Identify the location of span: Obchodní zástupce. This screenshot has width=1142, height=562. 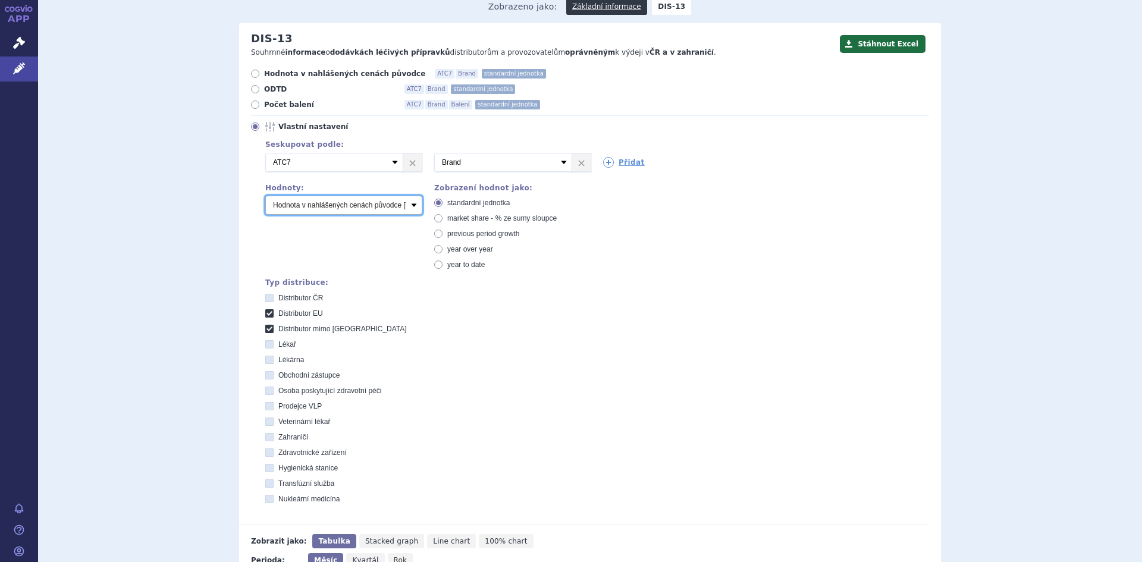
(309, 375).